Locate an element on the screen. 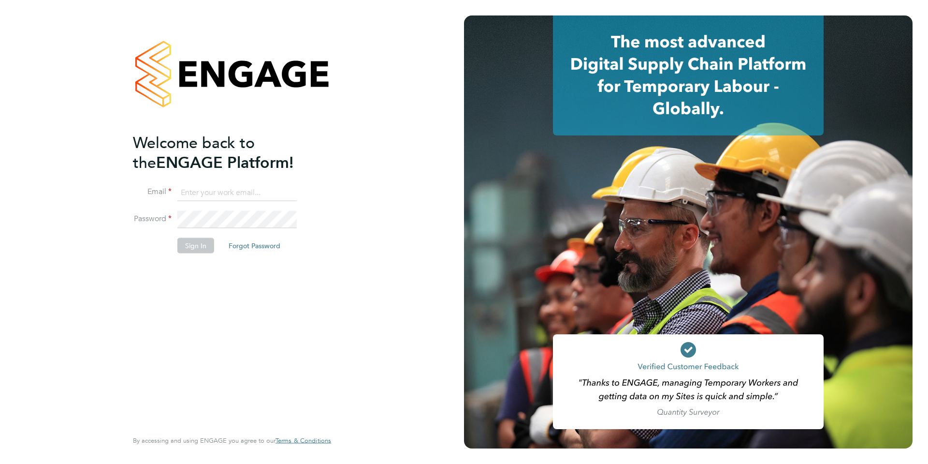 The height and width of the screenshot is (464, 928). label: Email is located at coordinates (152, 191).